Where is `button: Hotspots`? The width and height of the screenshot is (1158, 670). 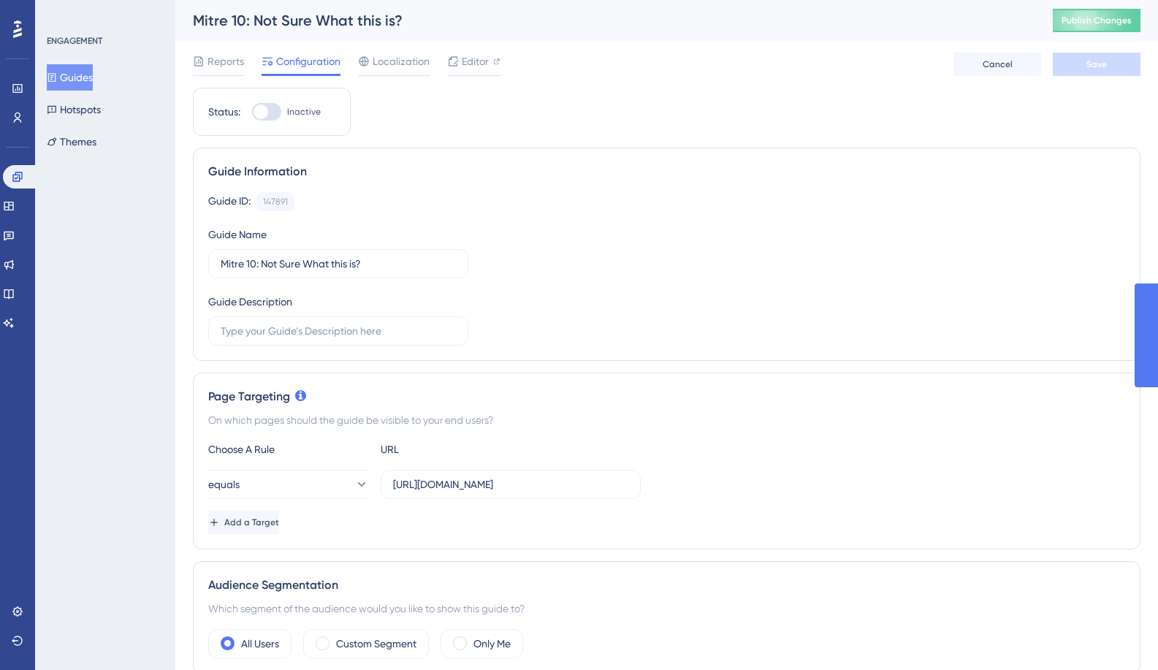
button: Hotspots is located at coordinates (74, 110).